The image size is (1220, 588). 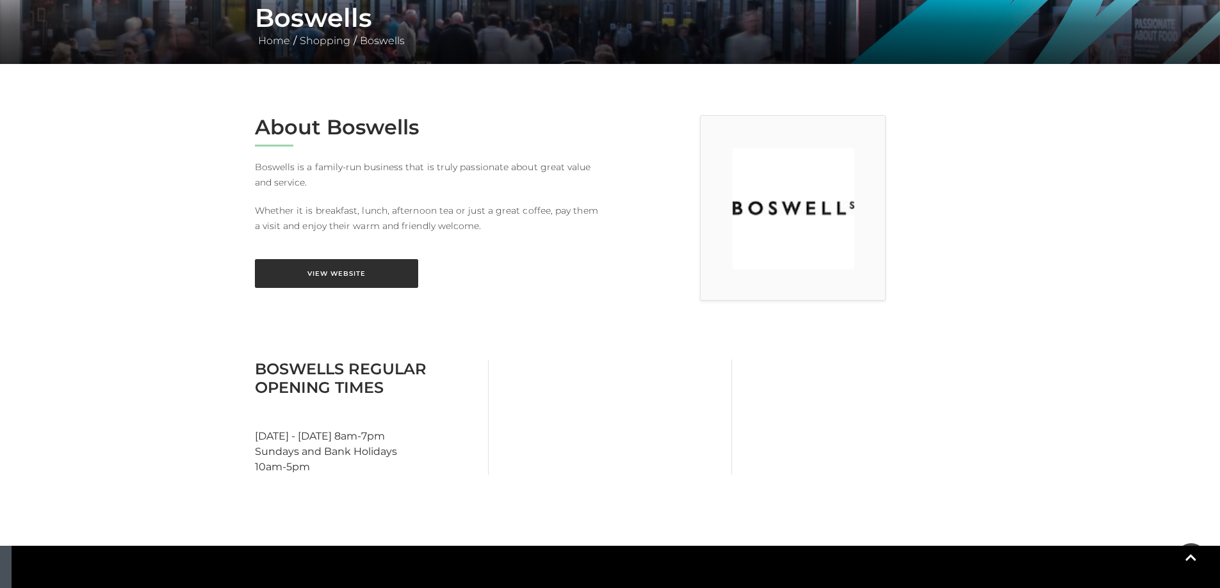 I want to click on a: Boswells, so click(x=382, y=40).